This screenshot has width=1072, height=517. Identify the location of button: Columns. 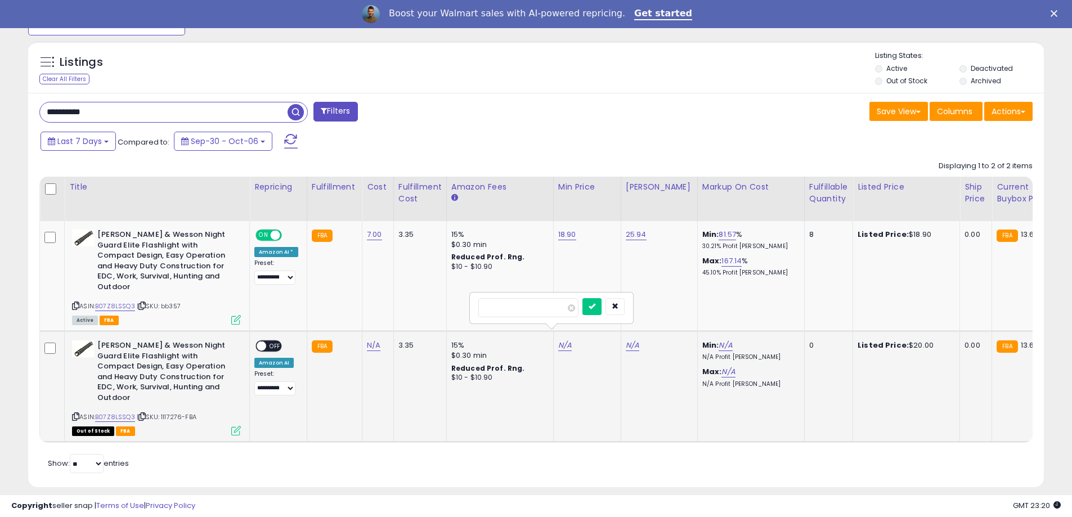
(956, 111).